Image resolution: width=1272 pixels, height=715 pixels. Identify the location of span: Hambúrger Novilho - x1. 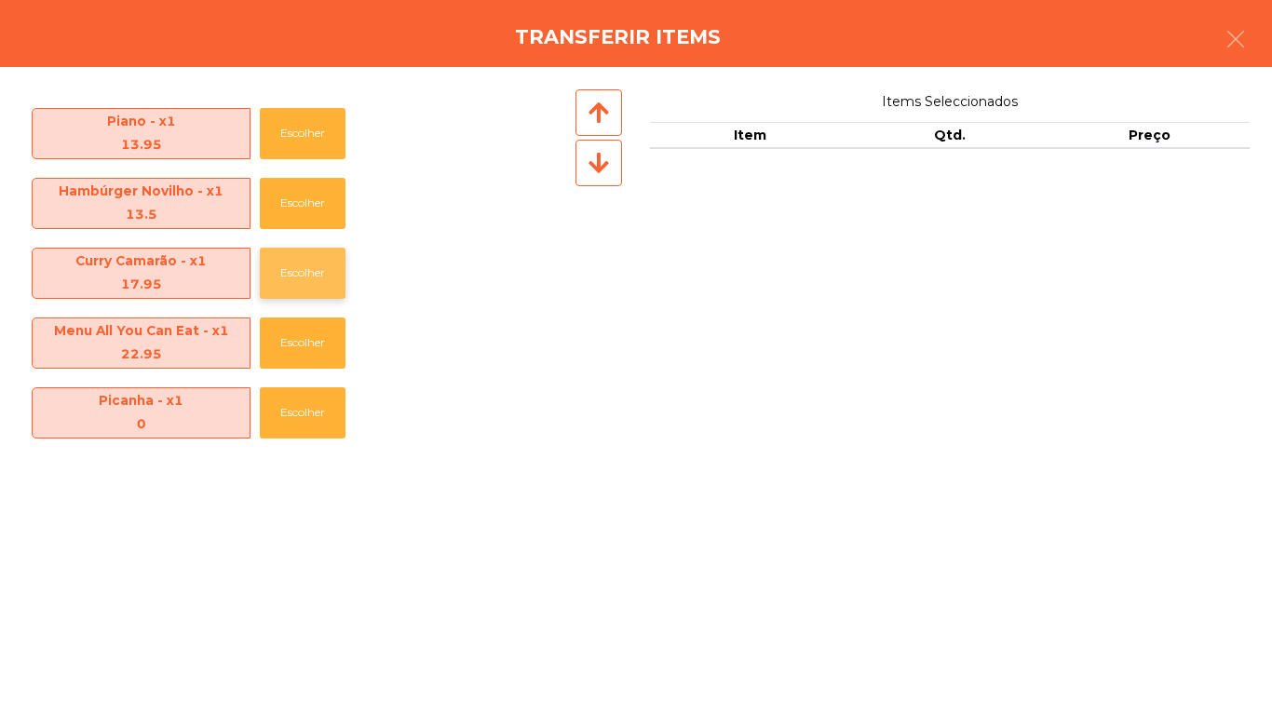
(141, 204).